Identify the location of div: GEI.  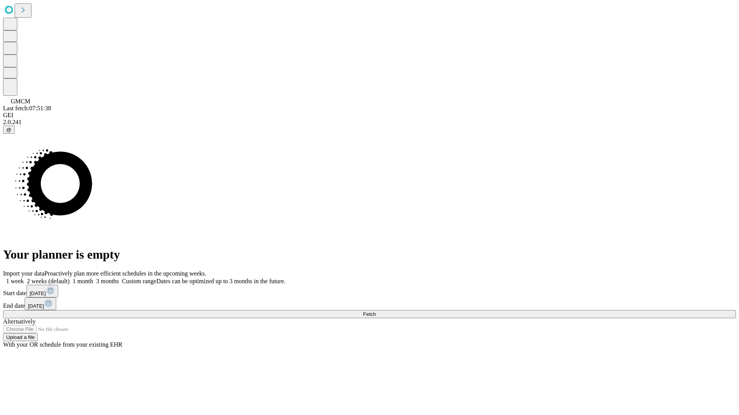
(369, 115).